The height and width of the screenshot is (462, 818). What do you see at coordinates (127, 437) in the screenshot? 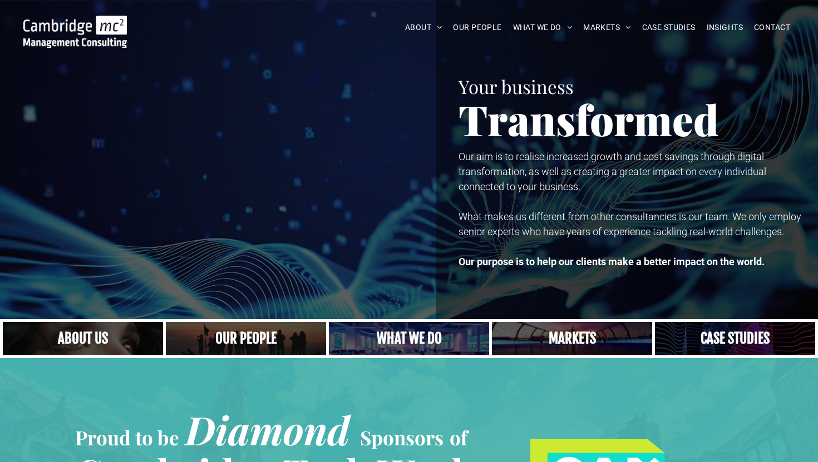
I see `span: Proud to be` at bounding box center [127, 437].